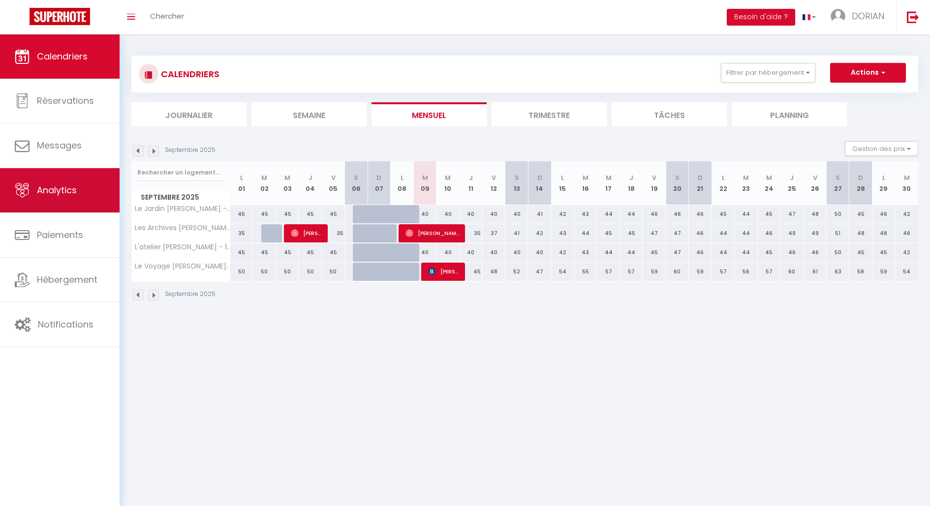 The image size is (930, 506). What do you see at coordinates (59, 145) in the screenshot?
I see `span: Messages` at bounding box center [59, 145].